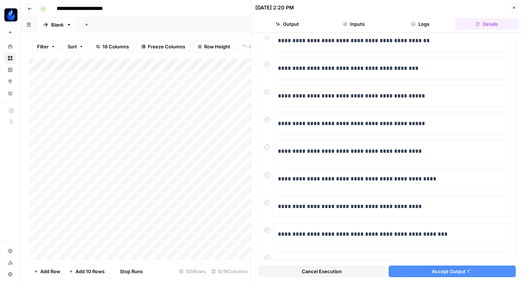 This screenshot has width=523, height=283. I want to click on a: Blank, so click(57, 25).